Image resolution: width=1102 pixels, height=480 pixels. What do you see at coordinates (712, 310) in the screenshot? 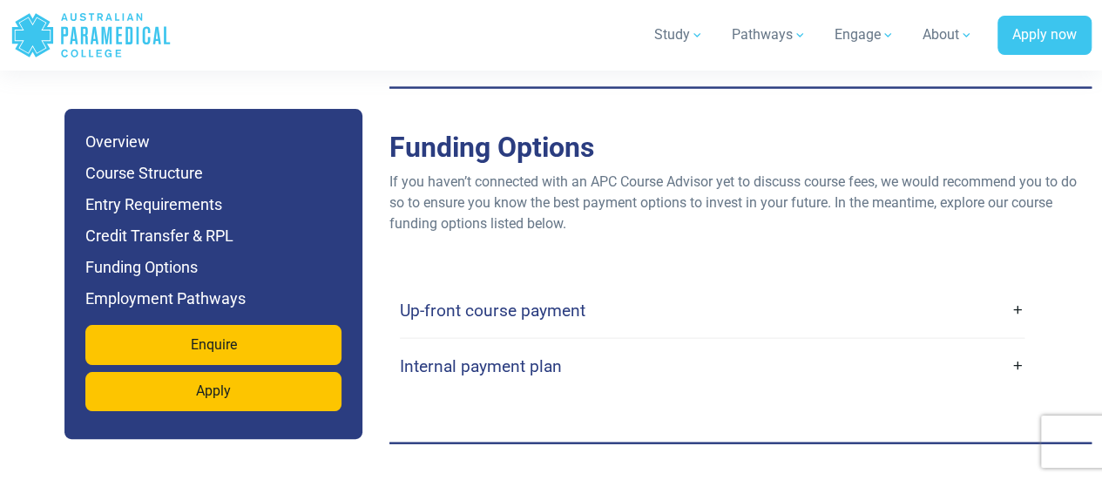
I see `a: Up-front course payment` at bounding box center [712, 310].